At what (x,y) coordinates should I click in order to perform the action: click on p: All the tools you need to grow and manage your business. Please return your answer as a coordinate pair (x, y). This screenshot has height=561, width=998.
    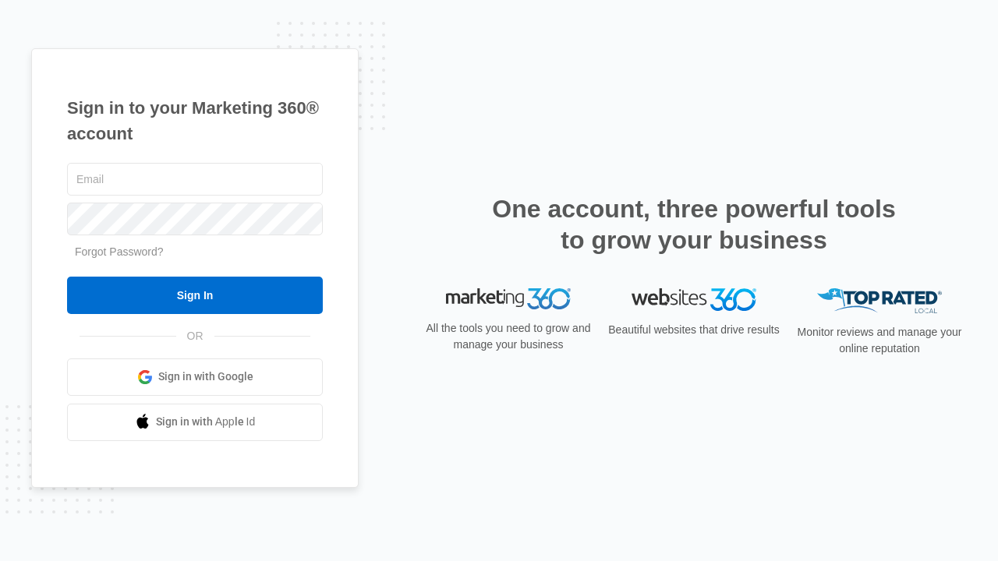
    Looking at the image, I should click on (508, 337).